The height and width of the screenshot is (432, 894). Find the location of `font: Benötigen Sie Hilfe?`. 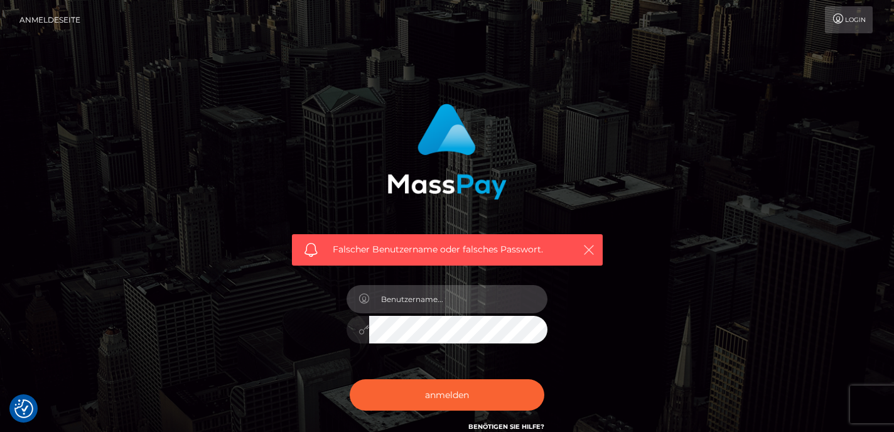

font: Benötigen Sie Hilfe? is located at coordinates (506, 426).